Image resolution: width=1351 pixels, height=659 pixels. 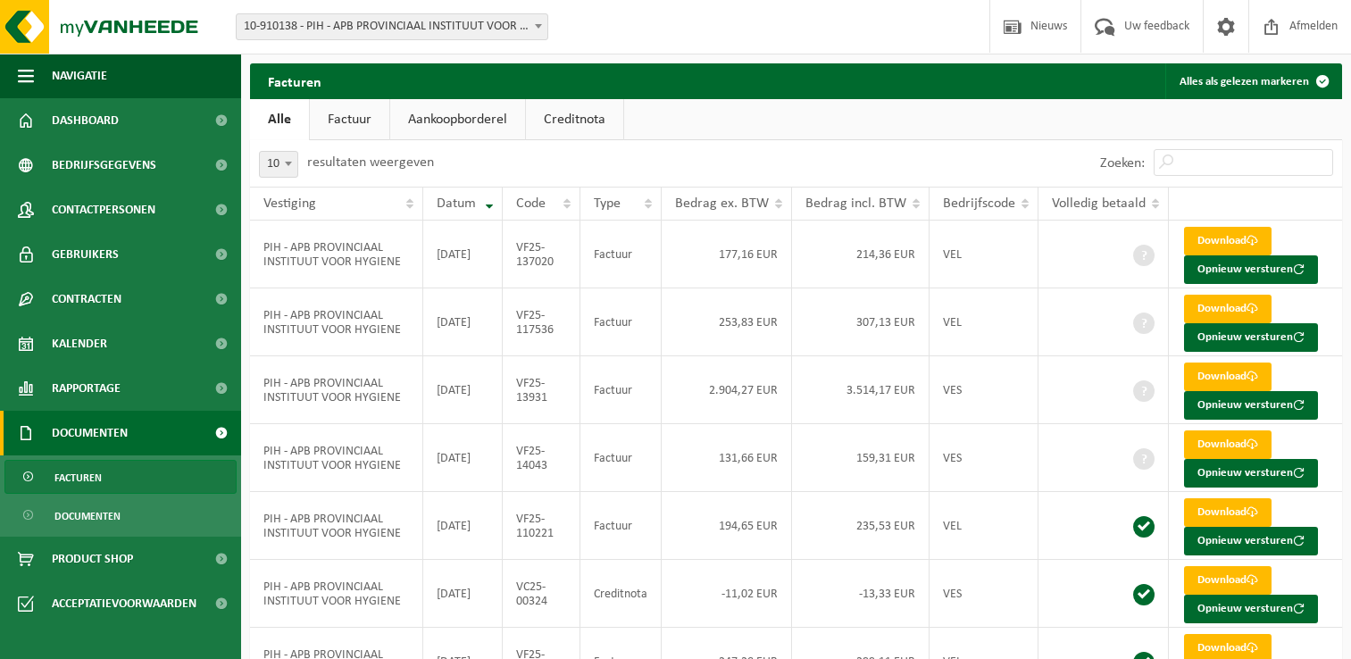 What do you see at coordinates (87, 299) in the screenshot?
I see `span: Contracten` at bounding box center [87, 299].